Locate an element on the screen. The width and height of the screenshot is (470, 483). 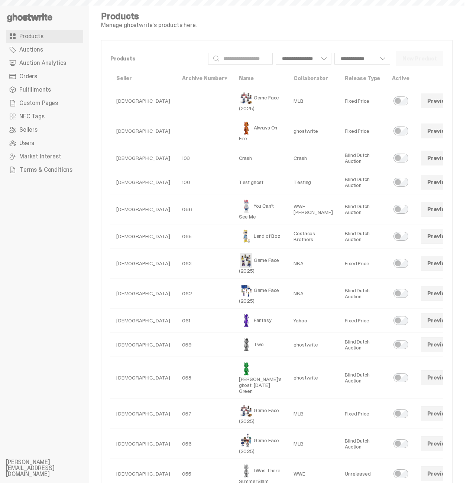
td: Two is located at coordinates (260, 345).